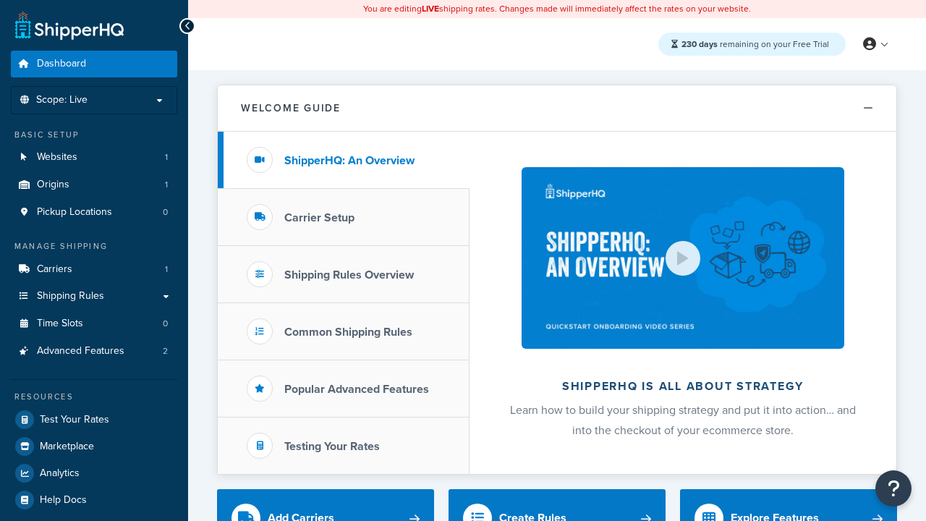  Describe the element at coordinates (54, 269) in the screenshot. I see `span: Carriers` at that location.